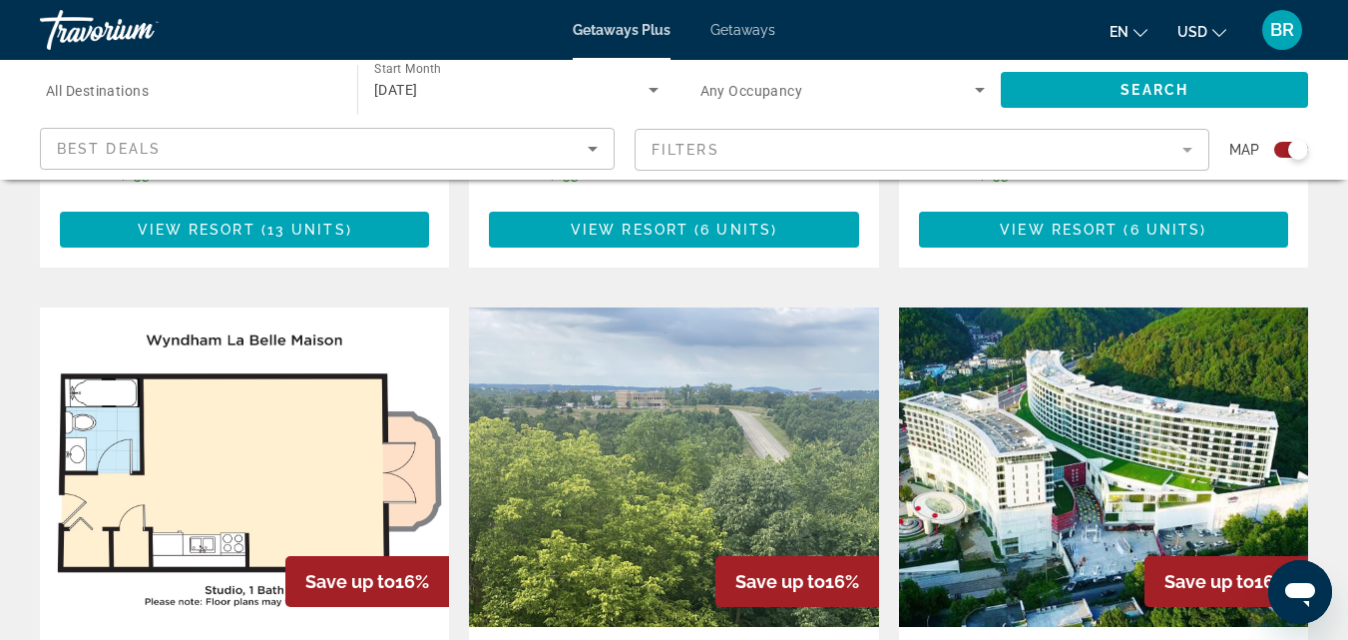  Describe the element at coordinates (674, 467) in the screenshot. I see `img: C773E01X.jpg` at that location.